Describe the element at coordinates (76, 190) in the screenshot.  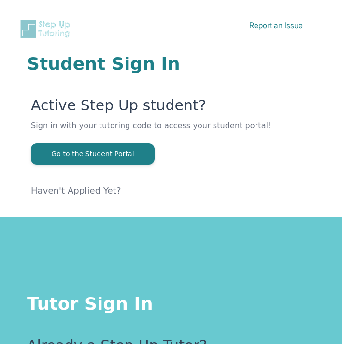
I see `a: Haven't Applied Yet?` at that location.